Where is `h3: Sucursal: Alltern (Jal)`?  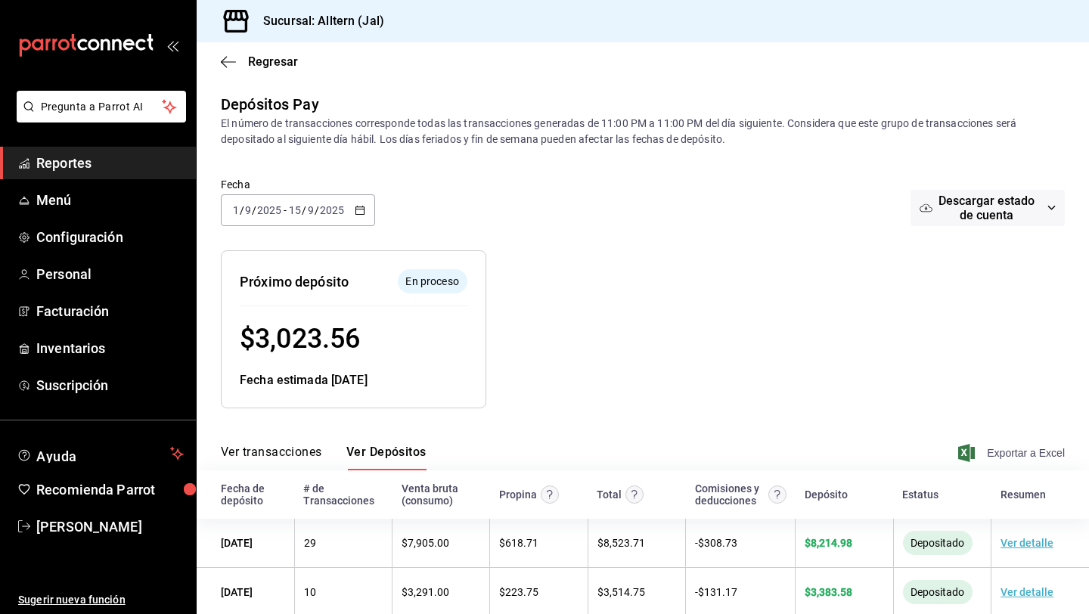 h3: Sucursal: Alltern (Jal) is located at coordinates (318, 21).